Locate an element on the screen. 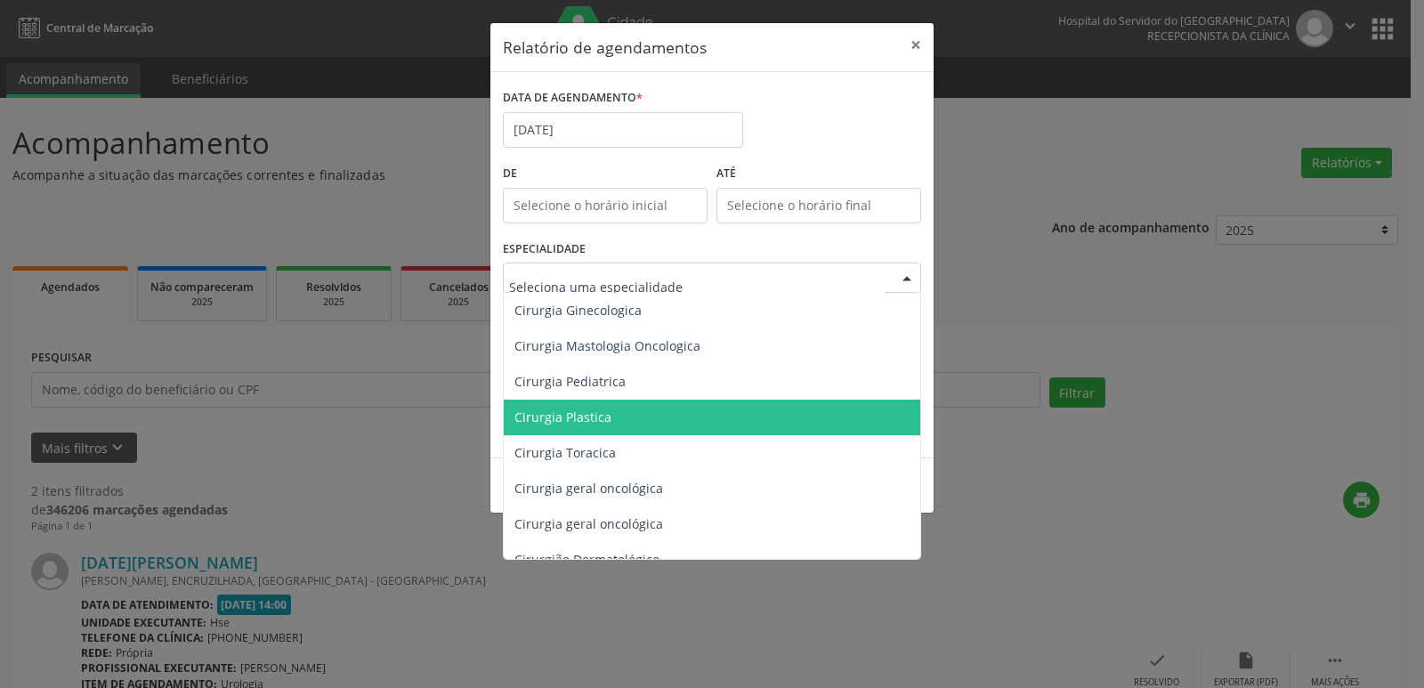 This screenshot has height=688, width=1424. span: Cirurgia Plastica is located at coordinates (563, 417).